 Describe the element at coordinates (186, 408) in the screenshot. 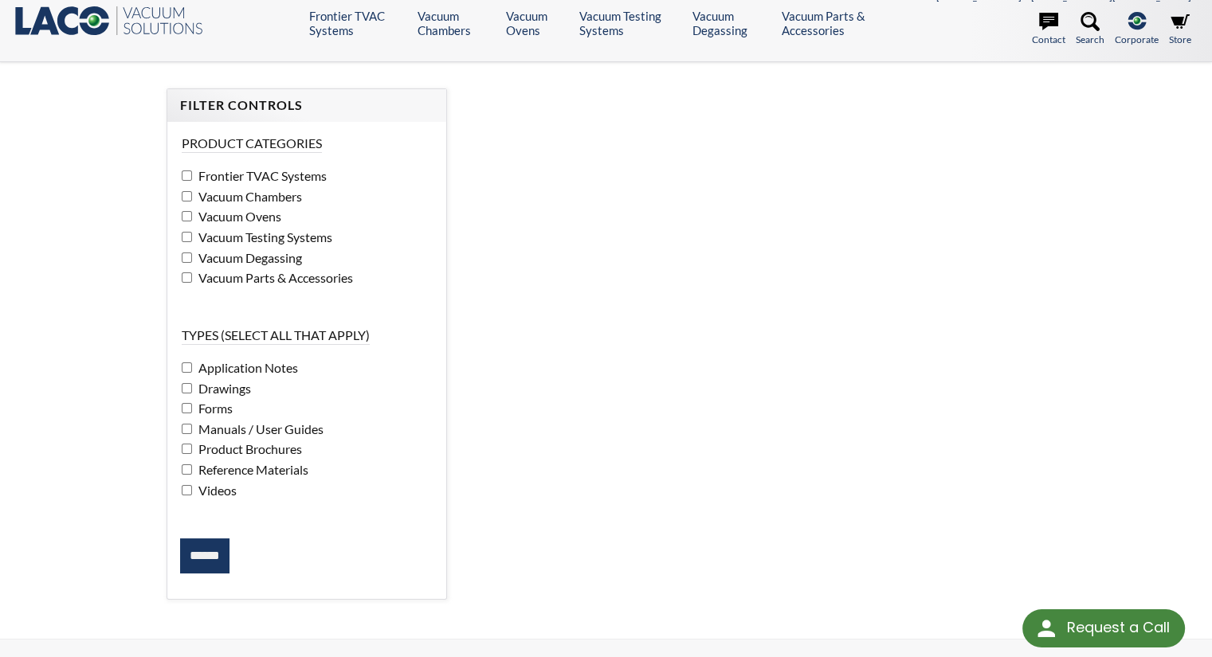

I see `input: Forms` at that location.